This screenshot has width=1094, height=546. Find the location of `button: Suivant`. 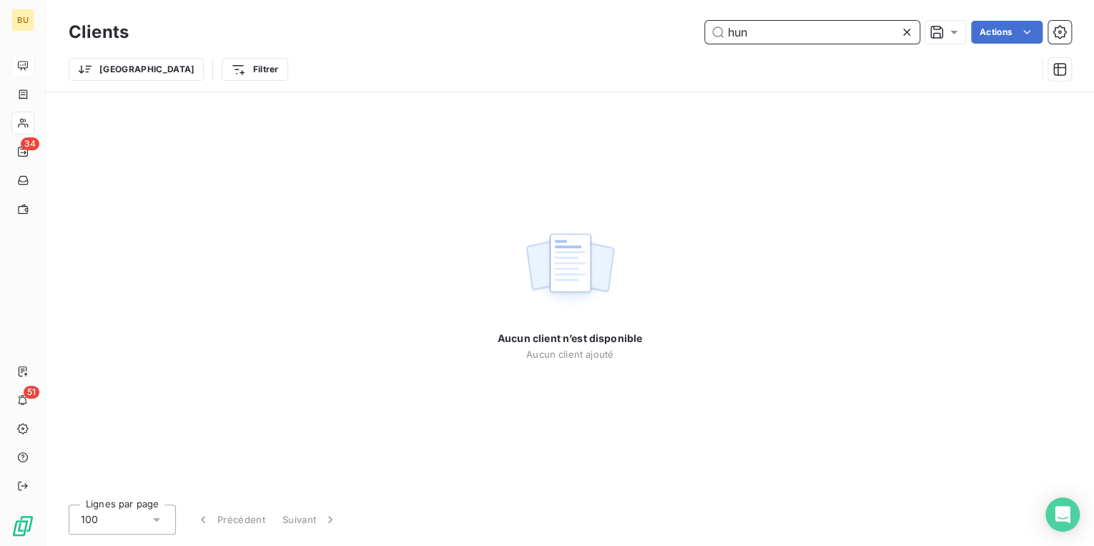

button: Suivant is located at coordinates (310, 519).